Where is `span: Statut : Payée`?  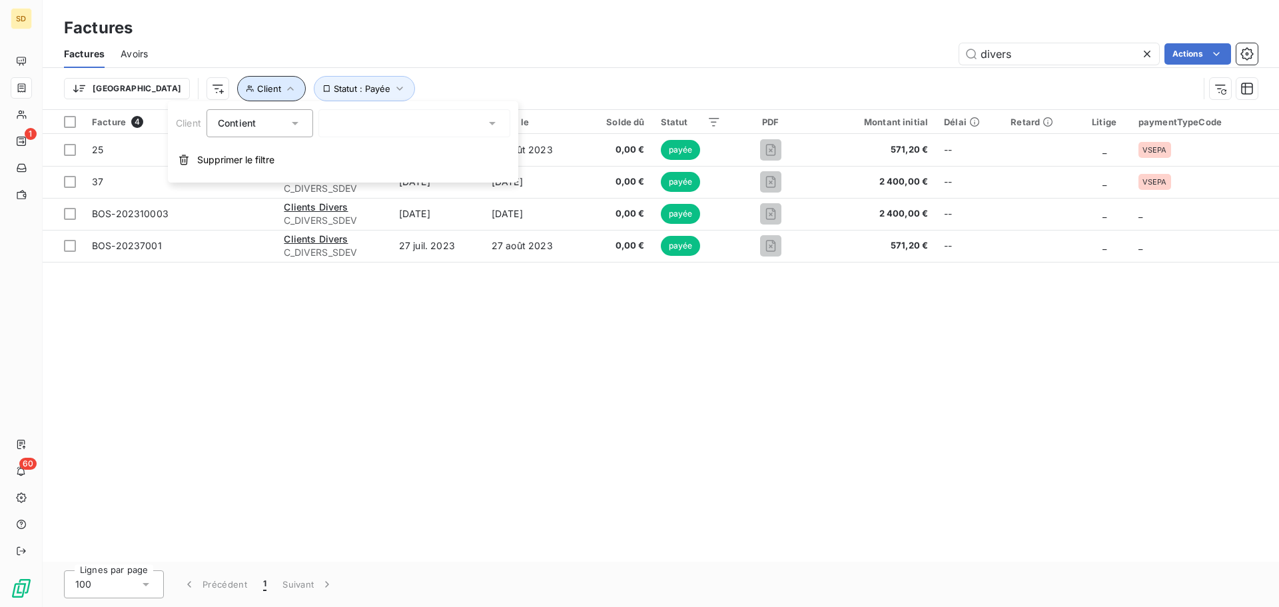
span: Statut : Payée is located at coordinates (362, 89).